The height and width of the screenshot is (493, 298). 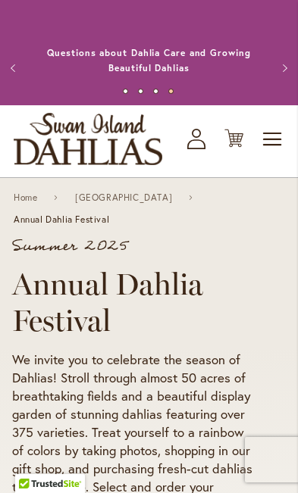 What do you see at coordinates (149, 60) in the screenshot?
I see `a: Questions about Dahlia Care and Growing Beautiful Dahlias` at bounding box center [149, 60].